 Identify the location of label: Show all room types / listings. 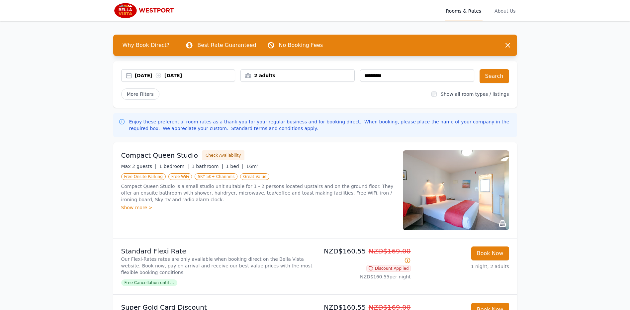
(475, 94).